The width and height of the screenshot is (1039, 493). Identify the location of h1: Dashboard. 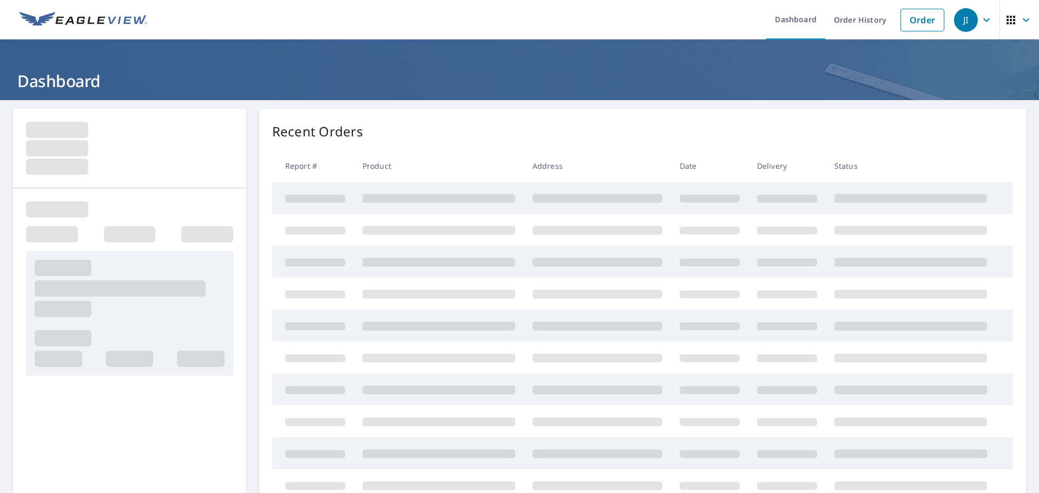
(520, 81).